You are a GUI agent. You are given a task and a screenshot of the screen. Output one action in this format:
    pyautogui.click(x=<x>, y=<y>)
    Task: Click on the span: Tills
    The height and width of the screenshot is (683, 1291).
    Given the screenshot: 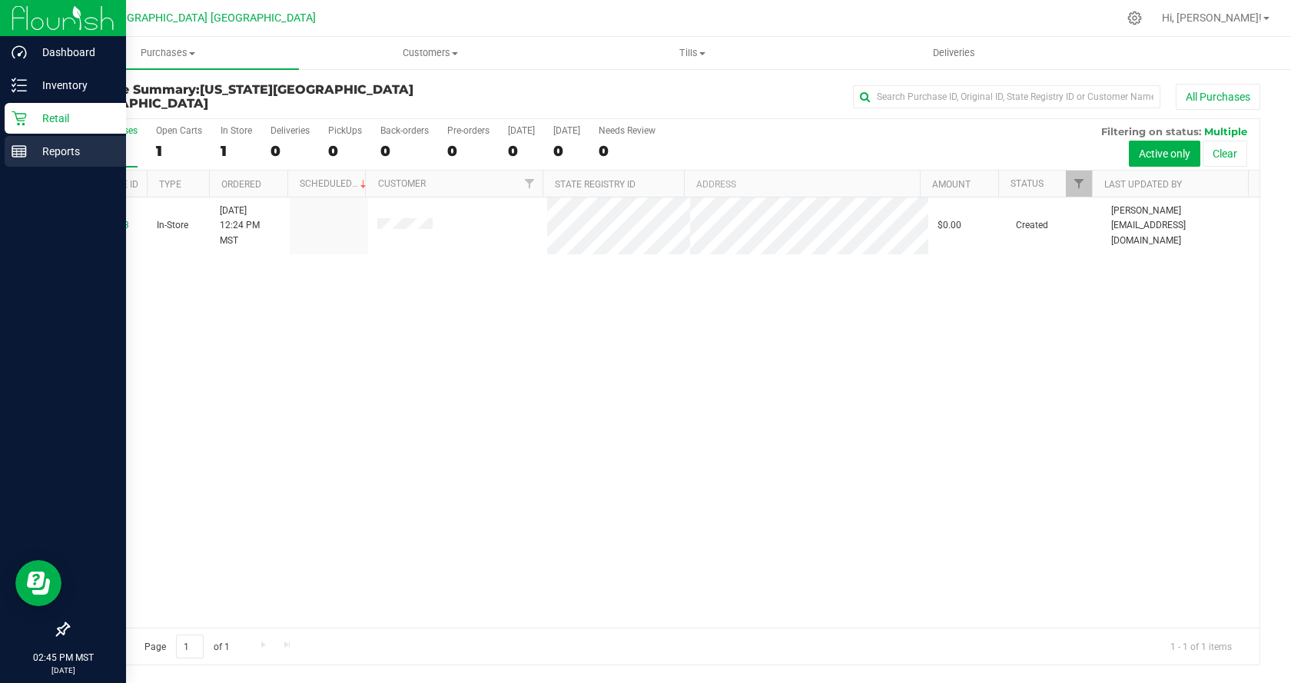 What is the action you would take?
    pyautogui.click(x=691, y=53)
    